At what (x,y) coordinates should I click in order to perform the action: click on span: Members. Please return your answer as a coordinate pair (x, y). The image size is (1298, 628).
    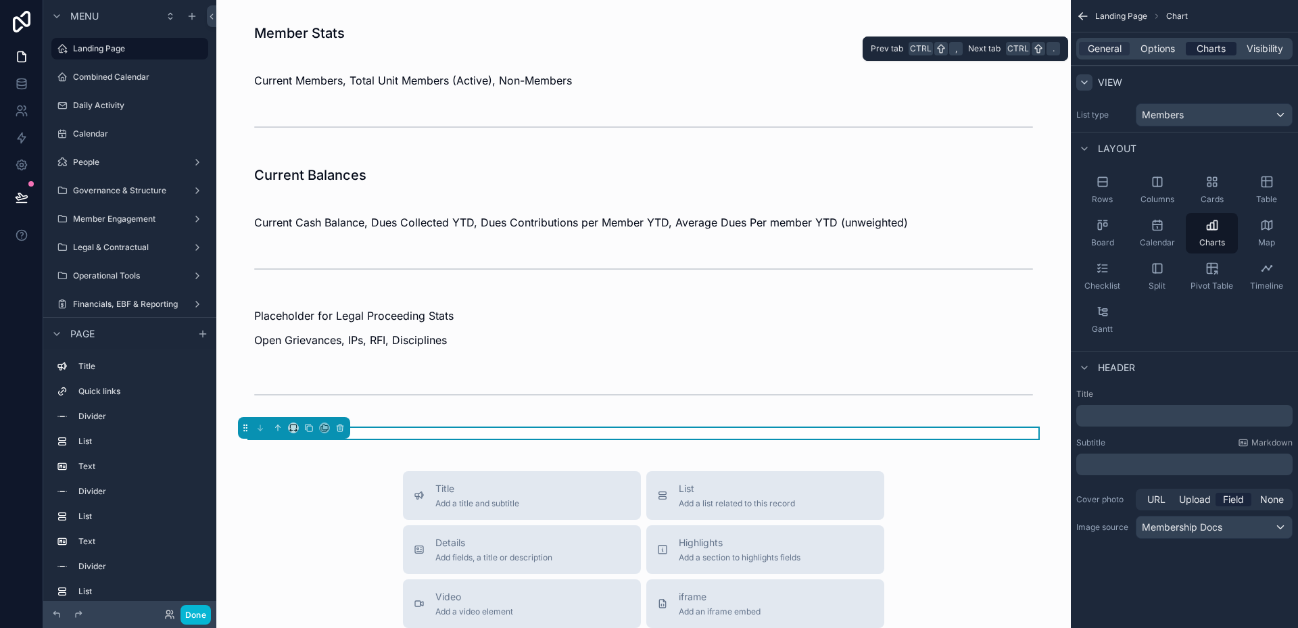
    Looking at the image, I should click on (1163, 115).